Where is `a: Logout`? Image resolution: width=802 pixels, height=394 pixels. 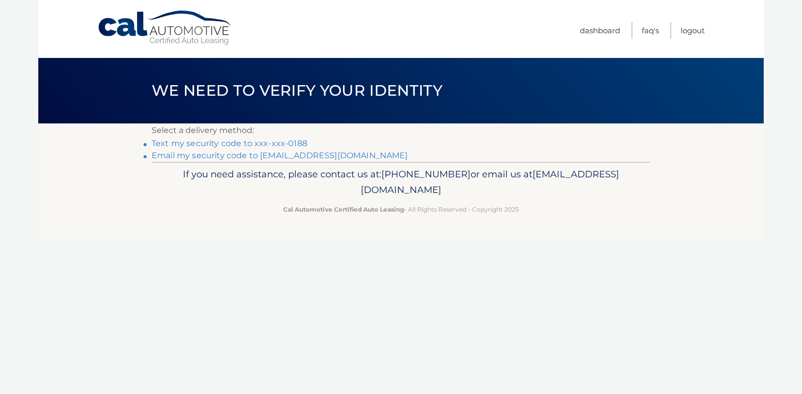 a: Logout is located at coordinates (693, 30).